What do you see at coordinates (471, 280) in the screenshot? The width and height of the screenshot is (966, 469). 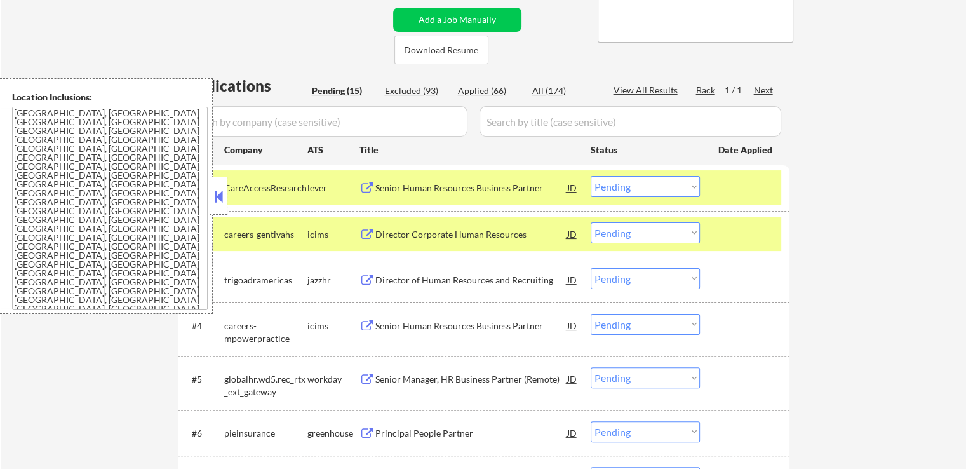 I see `div: Director of Human Resources and Recruiting` at bounding box center [471, 280].